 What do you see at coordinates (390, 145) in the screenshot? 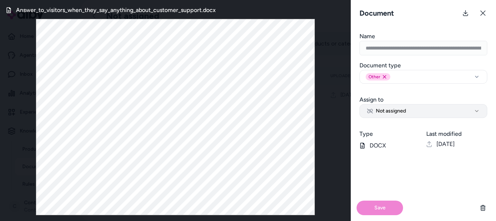
I see `p: DOCX` at bounding box center [390, 145].